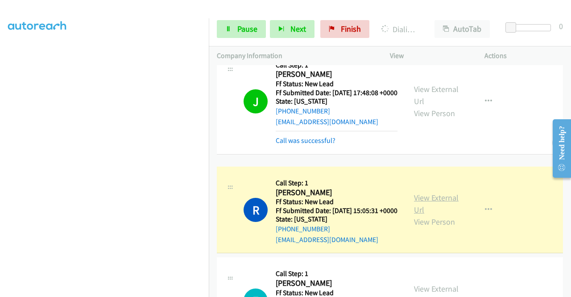  What do you see at coordinates (524, 56) in the screenshot?
I see `p: Actions` at bounding box center [524, 56].